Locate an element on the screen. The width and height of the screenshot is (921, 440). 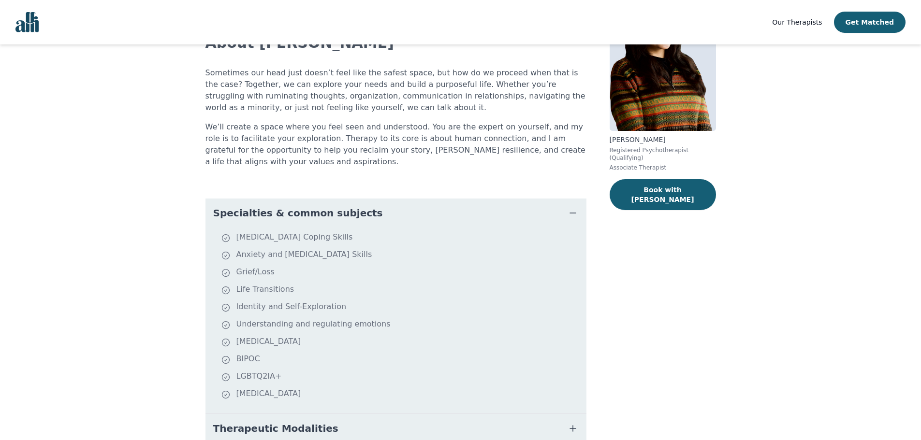
a: Our Therapists is located at coordinates (797, 22).